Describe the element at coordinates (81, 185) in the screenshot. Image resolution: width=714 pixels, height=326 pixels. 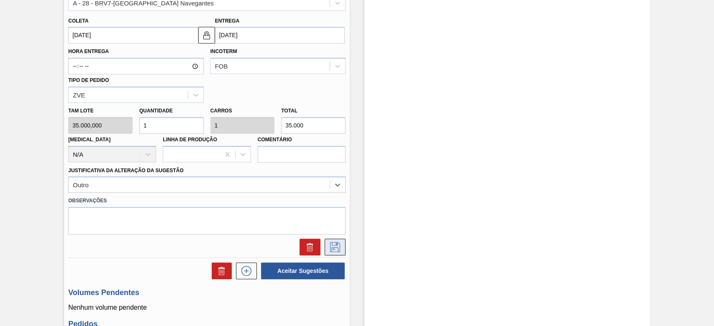
I see `div: Outro` at that location.